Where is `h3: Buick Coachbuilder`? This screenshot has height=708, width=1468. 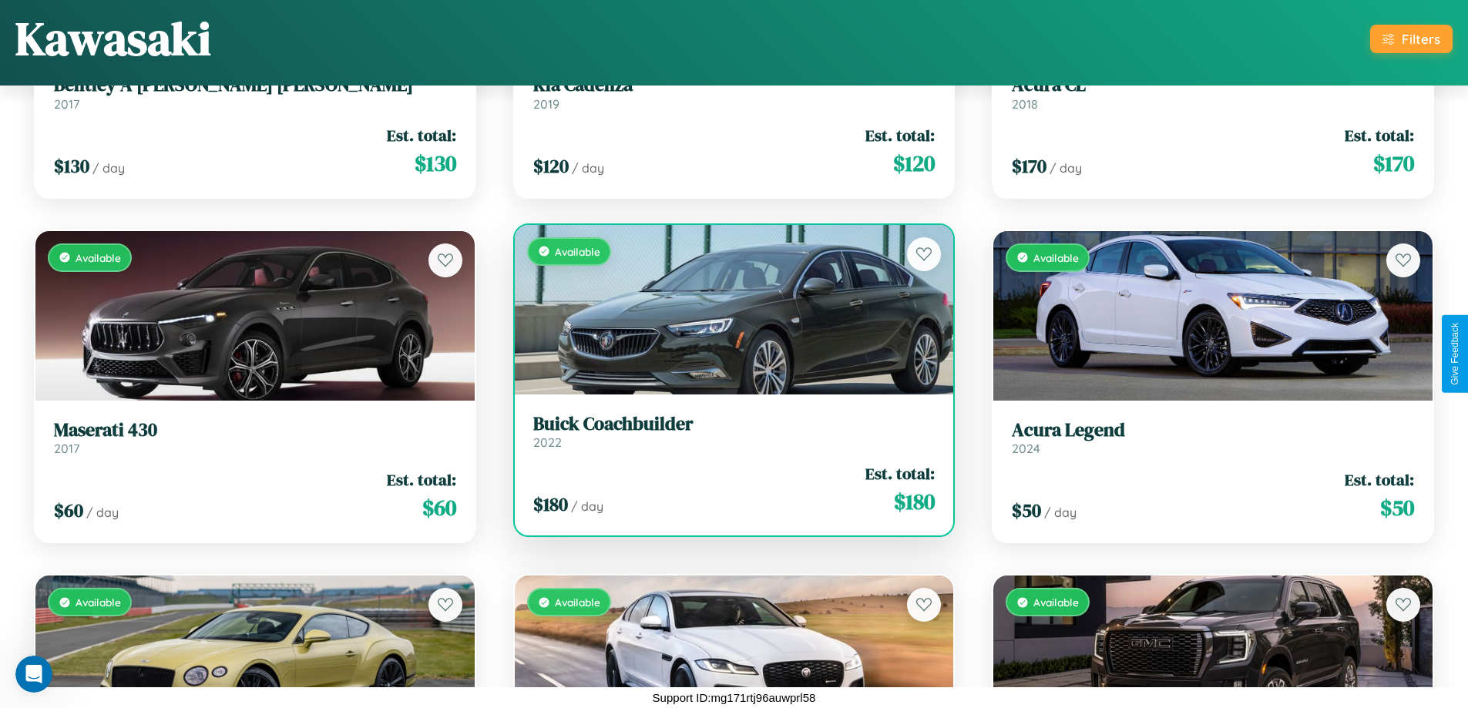
h3: Buick Coachbuilder is located at coordinates (734, 424).